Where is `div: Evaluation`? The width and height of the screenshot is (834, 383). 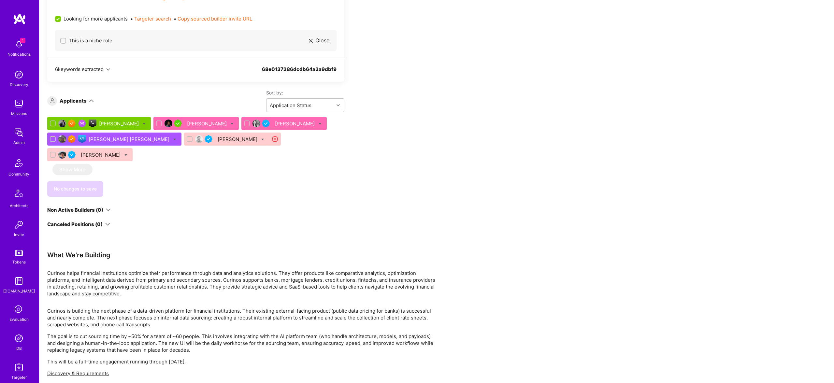 div: Evaluation is located at coordinates (19, 319).